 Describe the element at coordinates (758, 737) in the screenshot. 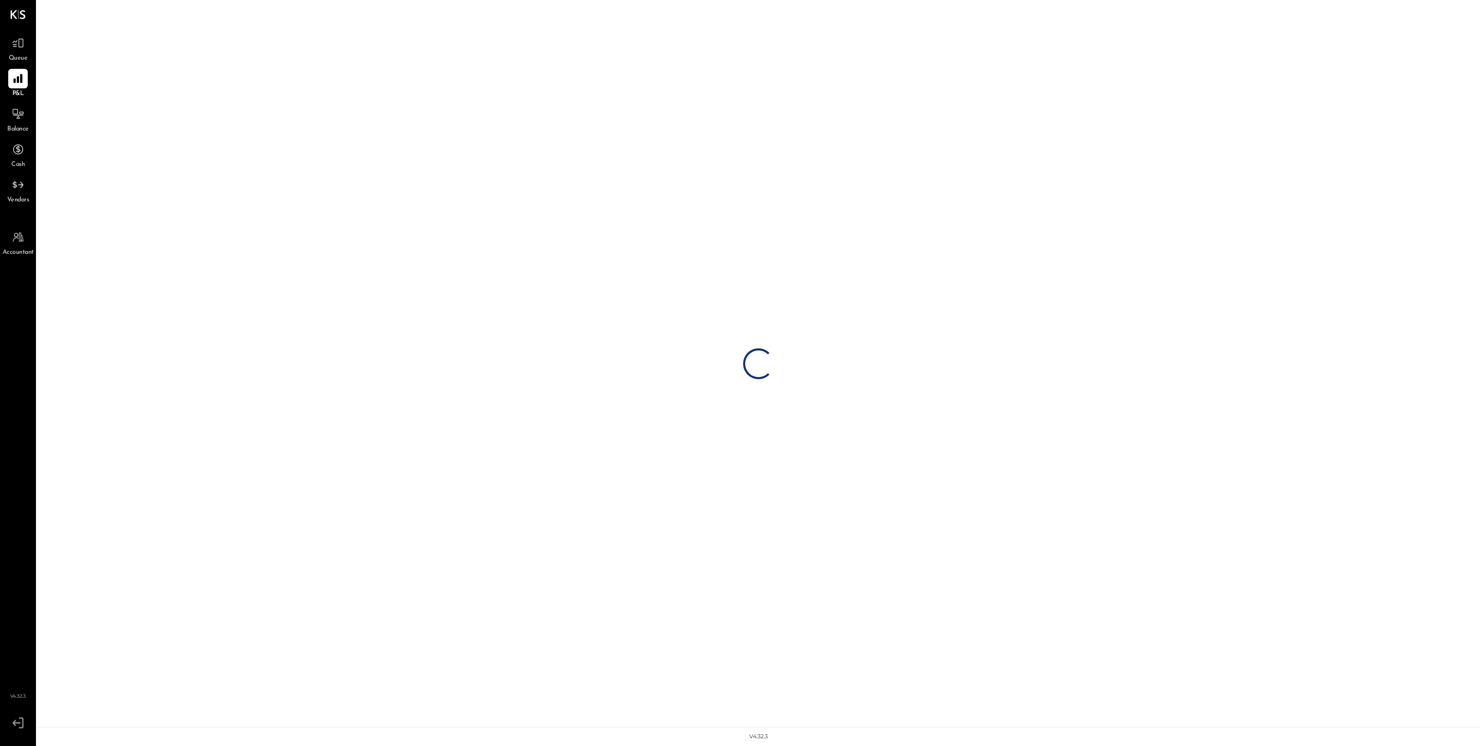

I see `div: v 4.32.3` at that location.